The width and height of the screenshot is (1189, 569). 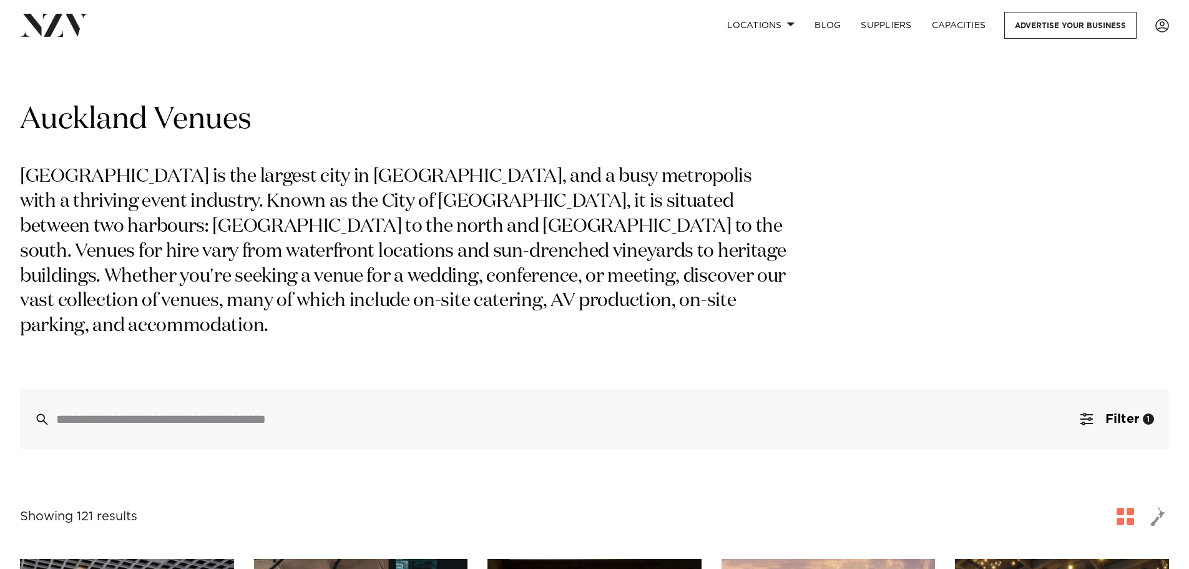 What do you see at coordinates (959, 25) in the screenshot?
I see `a: Capacities` at bounding box center [959, 25].